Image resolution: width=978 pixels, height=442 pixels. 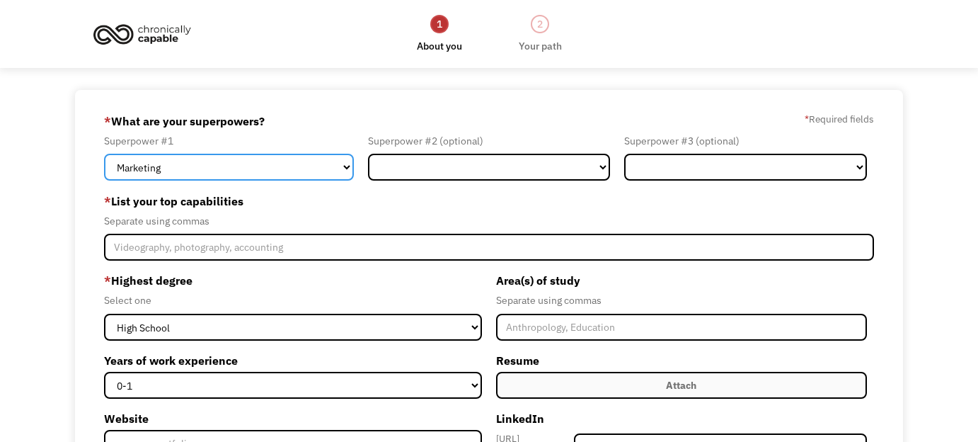 What do you see at coordinates (488, 201) in the screenshot?
I see `label: List your top capabilities` at bounding box center [488, 201].